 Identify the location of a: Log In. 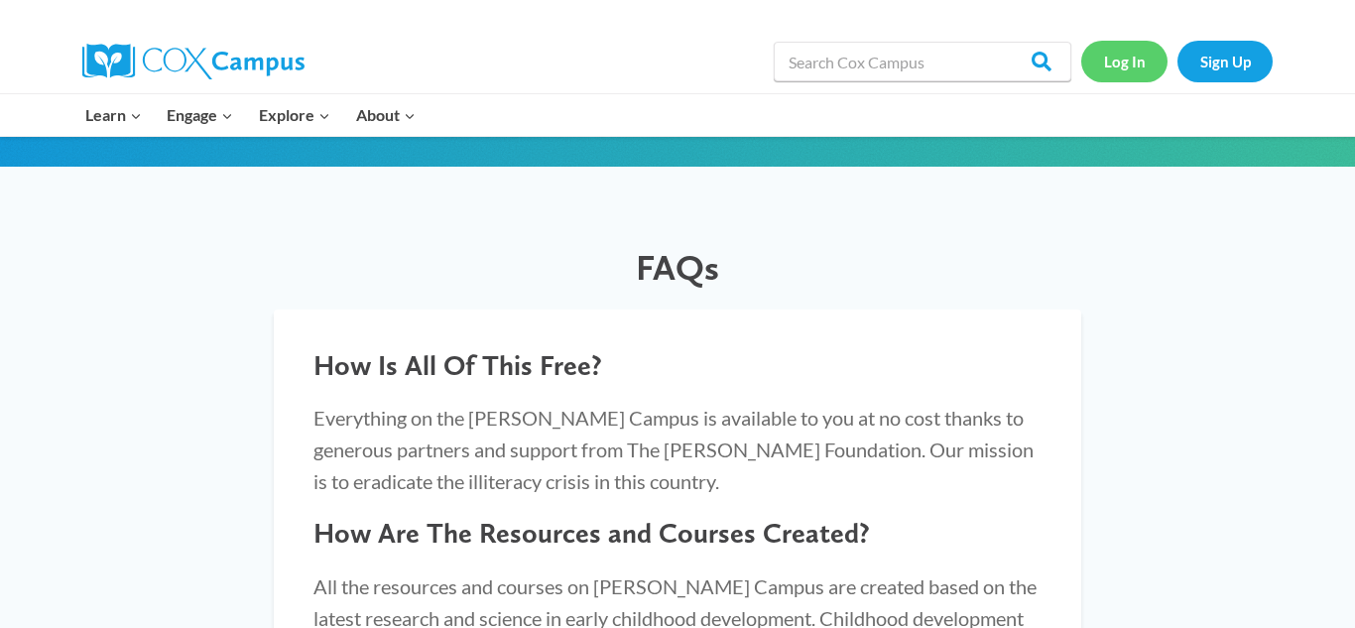
(1124, 61).